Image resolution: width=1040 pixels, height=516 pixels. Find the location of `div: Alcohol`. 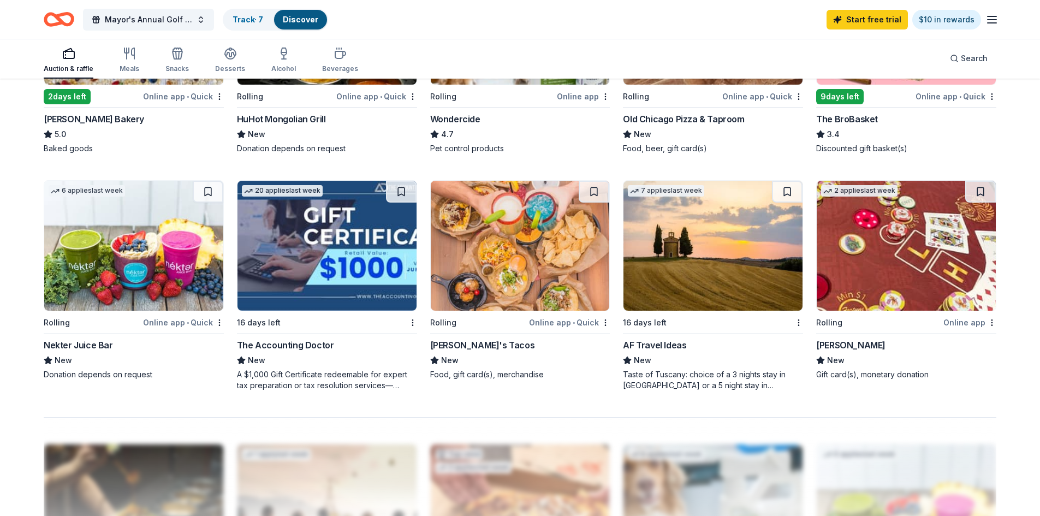

div: Alcohol is located at coordinates (283, 69).